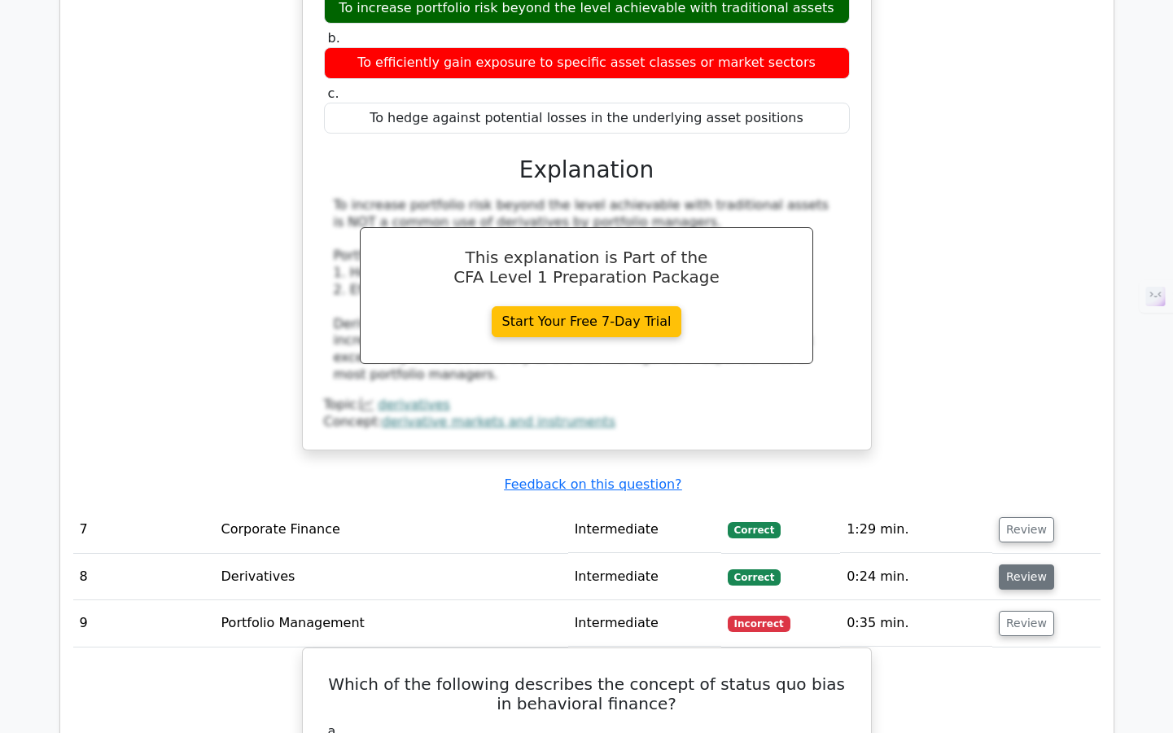 The image size is (1173, 733). I want to click on h5: Which of the following describes the concept of status quo bias in behavioral finance?, so click(587, 694).